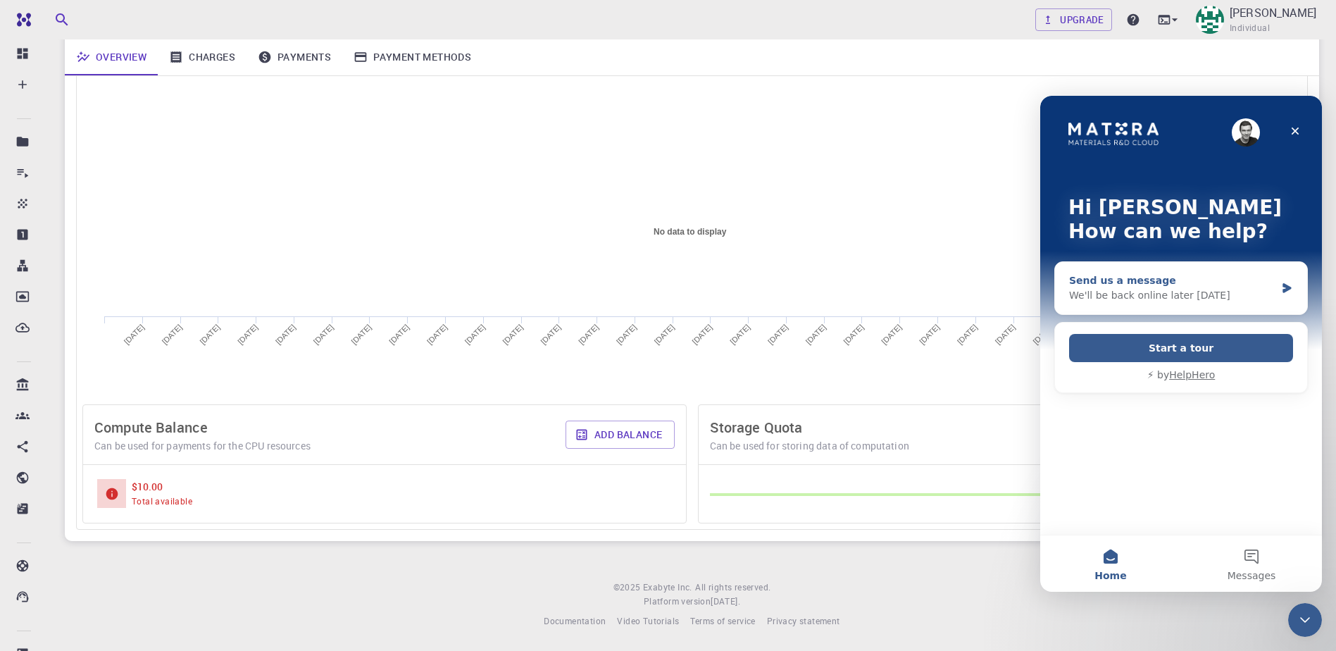 The height and width of the screenshot is (651, 1336). Describe the element at coordinates (294, 57) in the screenshot. I see `a: Payments` at that location.